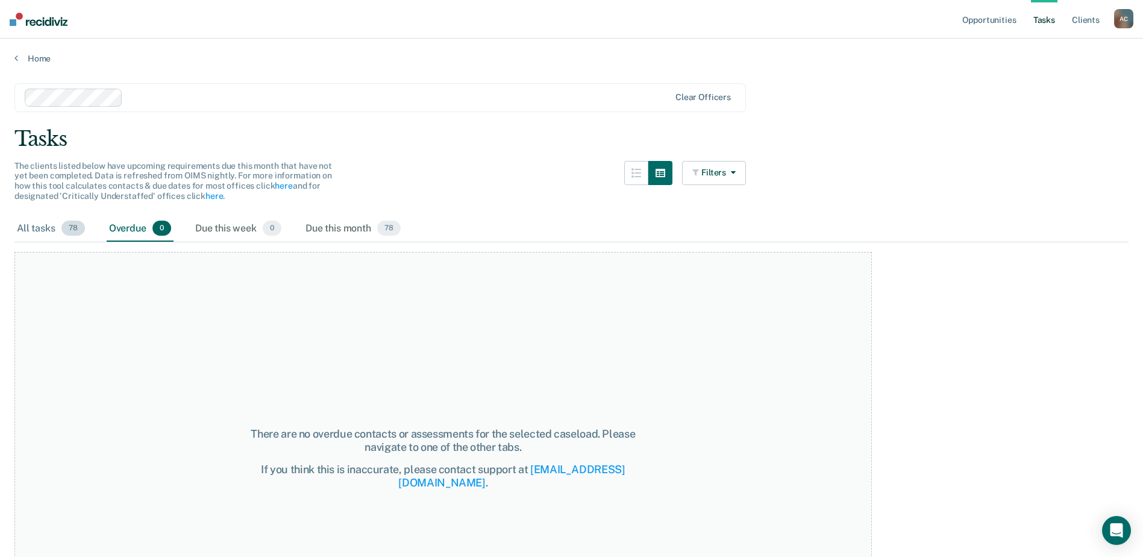 This screenshot has height=557, width=1143. Describe the element at coordinates (1123, 19) in the screenshot. I see `button: AC` at that location.